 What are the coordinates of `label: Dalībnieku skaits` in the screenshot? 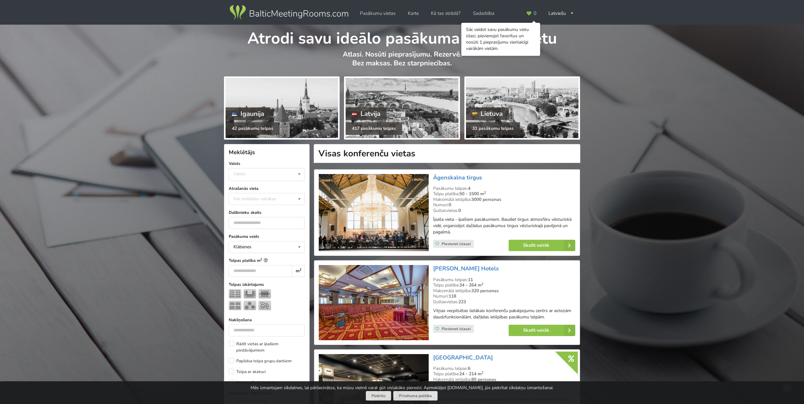 It's located at (267, 213).